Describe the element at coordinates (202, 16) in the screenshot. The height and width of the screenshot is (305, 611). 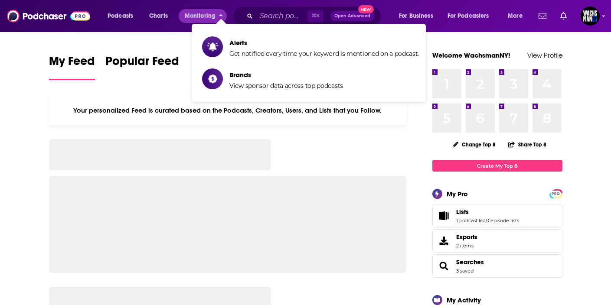
I see `button: close menu` at that location.